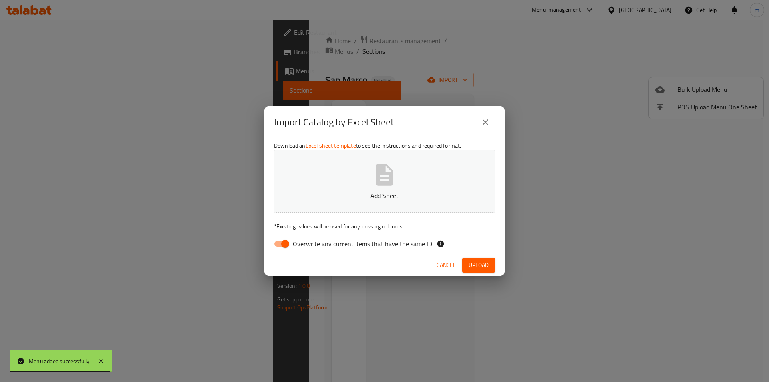 The image size is (769, 382). What do you see at coordinates (440, 243) in the screenshot?
I see `svg: If the overwrite option isn't selected, then the items that match an existing ID will be ignored ...` at bounding box center [440, 243].